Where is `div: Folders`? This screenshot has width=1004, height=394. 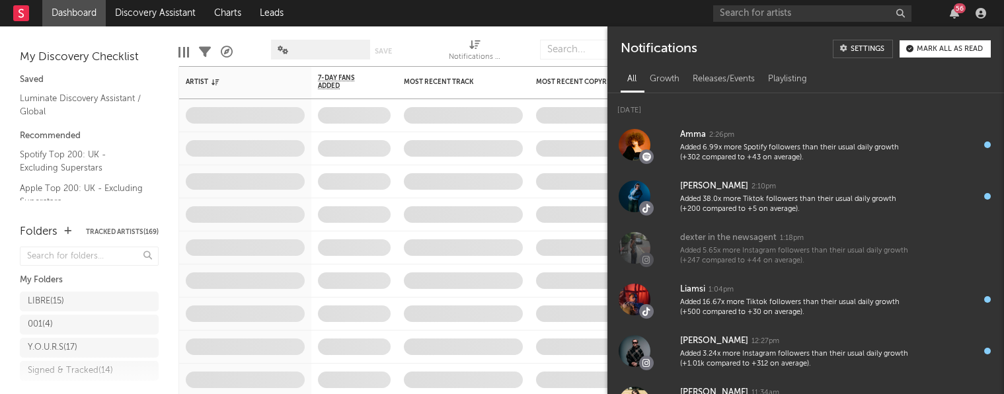 div: Folders is located at coordinates (38, 232).